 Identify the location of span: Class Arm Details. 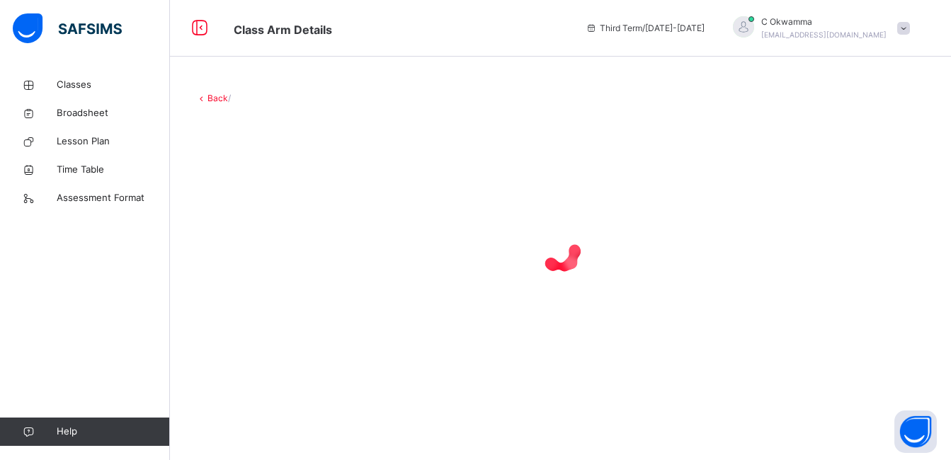
(283, 30).